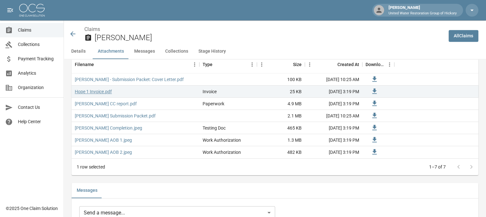 The image size is (486, 217). Describe the element at coordinates (92, 29) in the screenshot. I see `a: Claims` at that location.